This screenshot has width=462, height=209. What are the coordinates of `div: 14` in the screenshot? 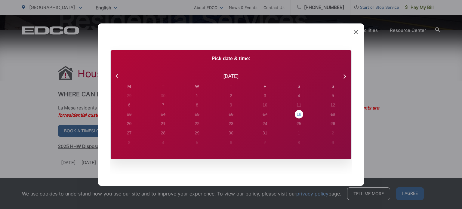 It's located at (163, 114).